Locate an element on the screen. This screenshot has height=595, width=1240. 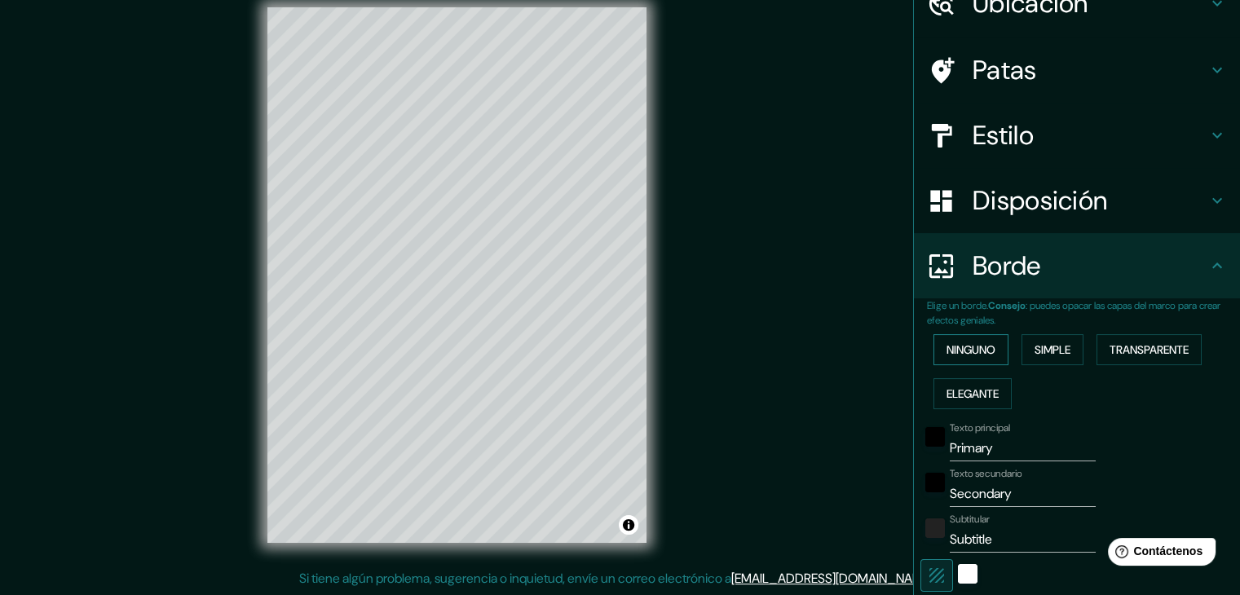
font: Simple is located at coordinates (1053, 350).